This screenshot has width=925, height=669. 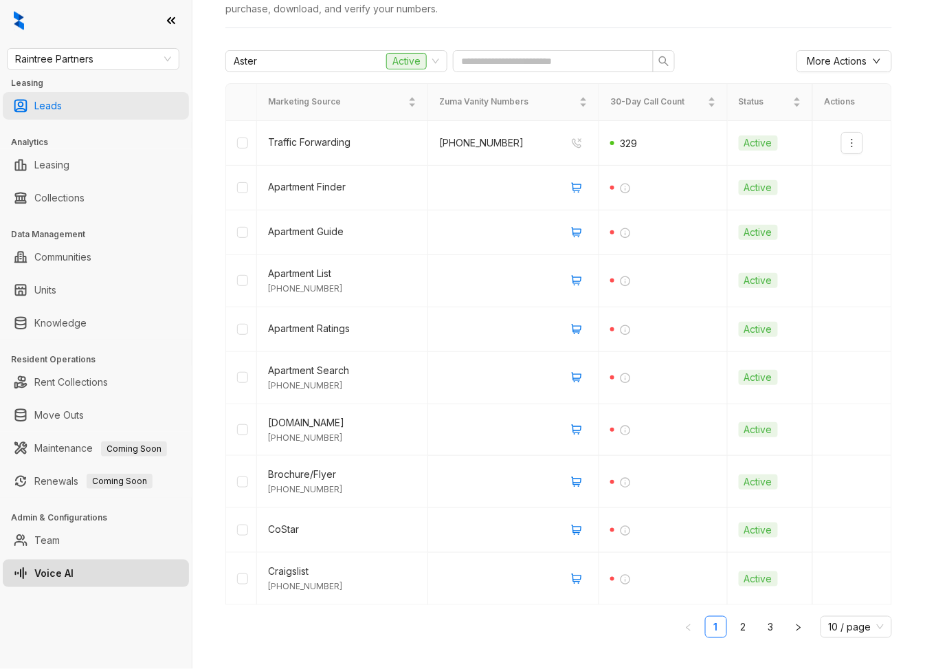 I want to click on a: Knowledge, so click(x=60, y=323).